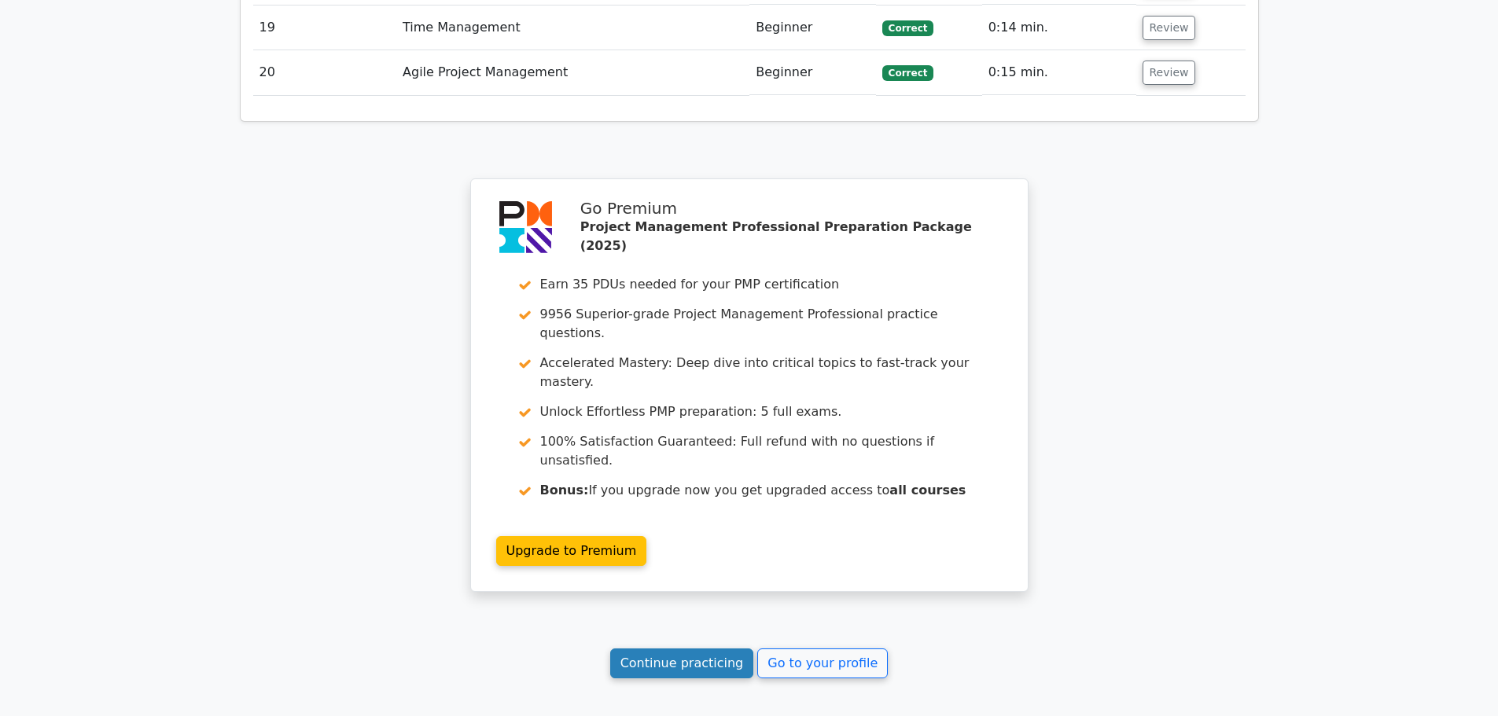  What do you see at coordinates (1059, 28) in the screenshot?
I see `td: 0:14 min.` at bounding box center [1059, 28].